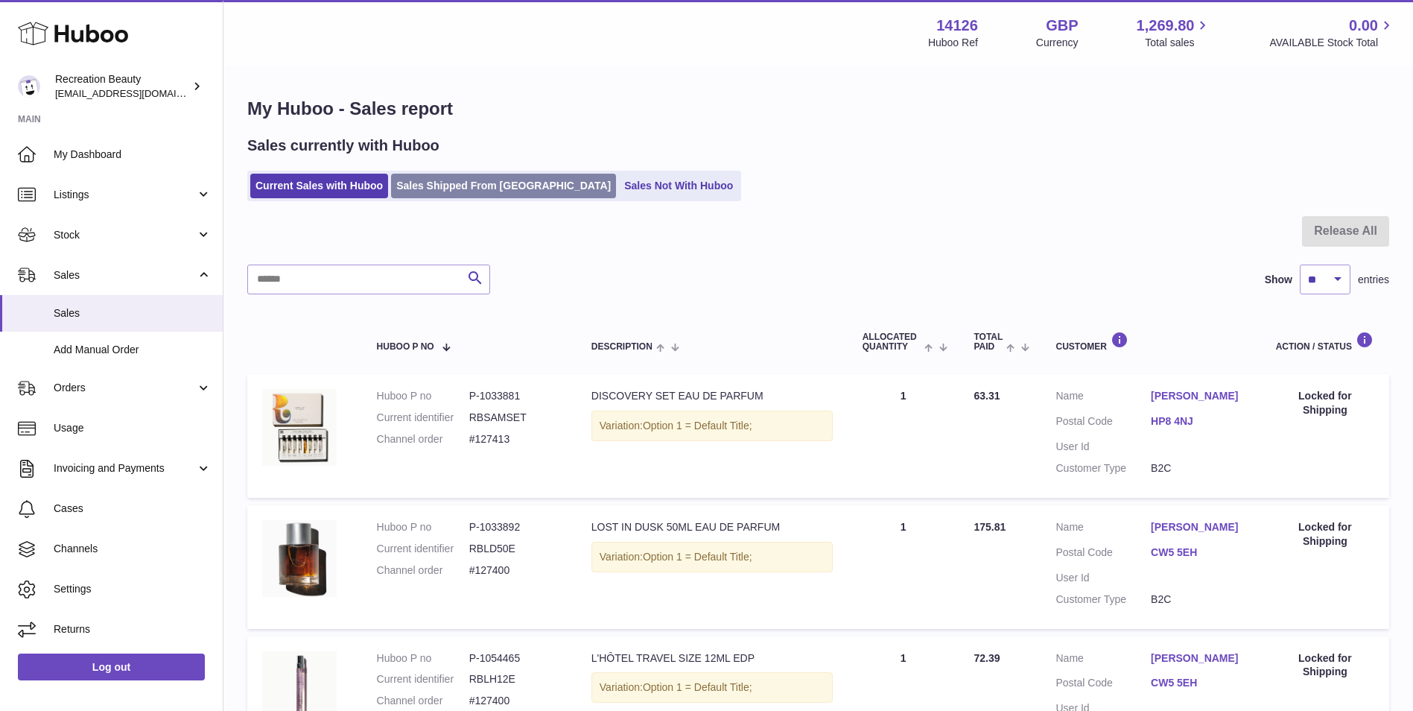  Describe the element at coordinates (133, 588) in the screenshot. I see `span: Settings` at that location.